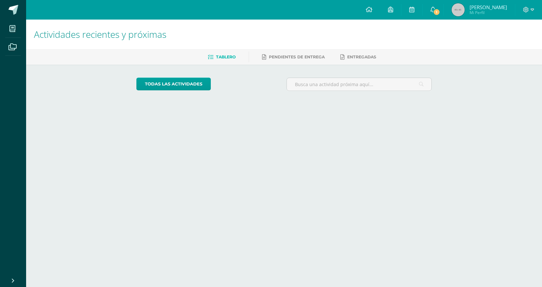  I want to click on span: 1, so click(436, 12).